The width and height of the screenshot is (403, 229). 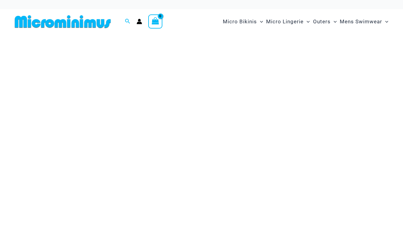 I want to click on a: Mens SwimwearMenu ToggleMenu Toggle, so click(x=364, y=21).